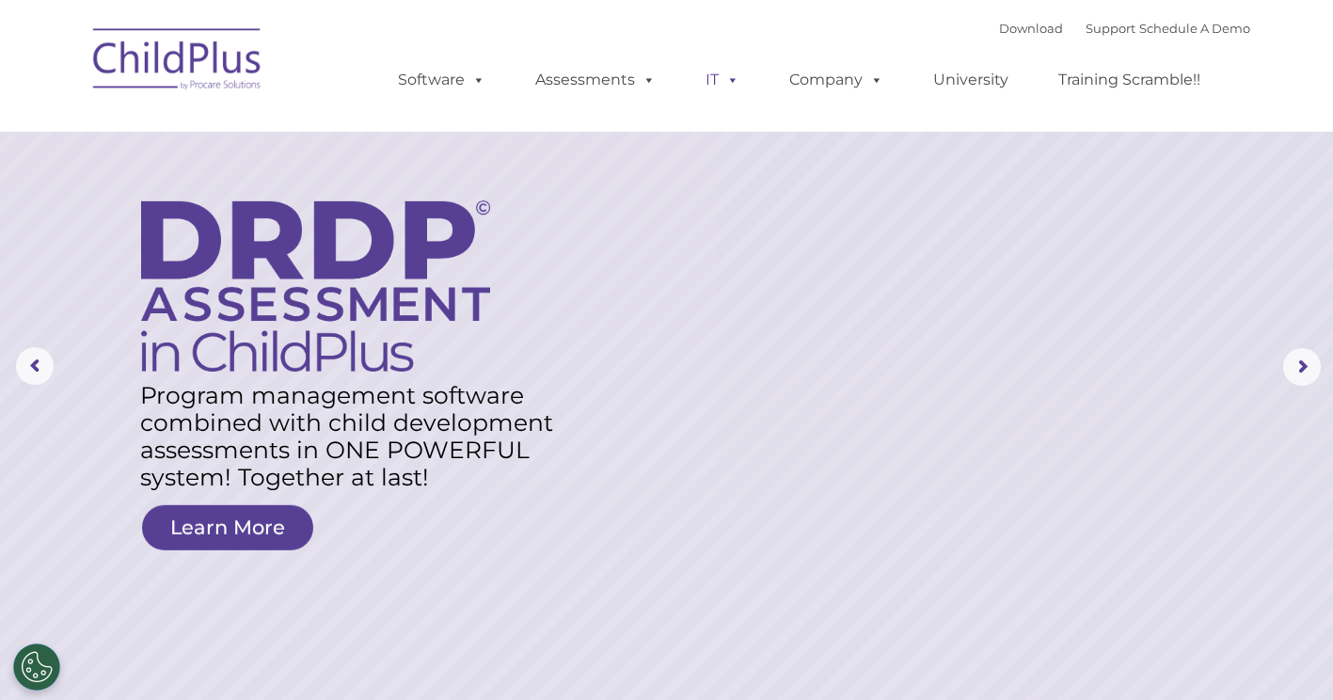 The image size is (1333, 700). I want to click on a: Download, so click(1031, 28).